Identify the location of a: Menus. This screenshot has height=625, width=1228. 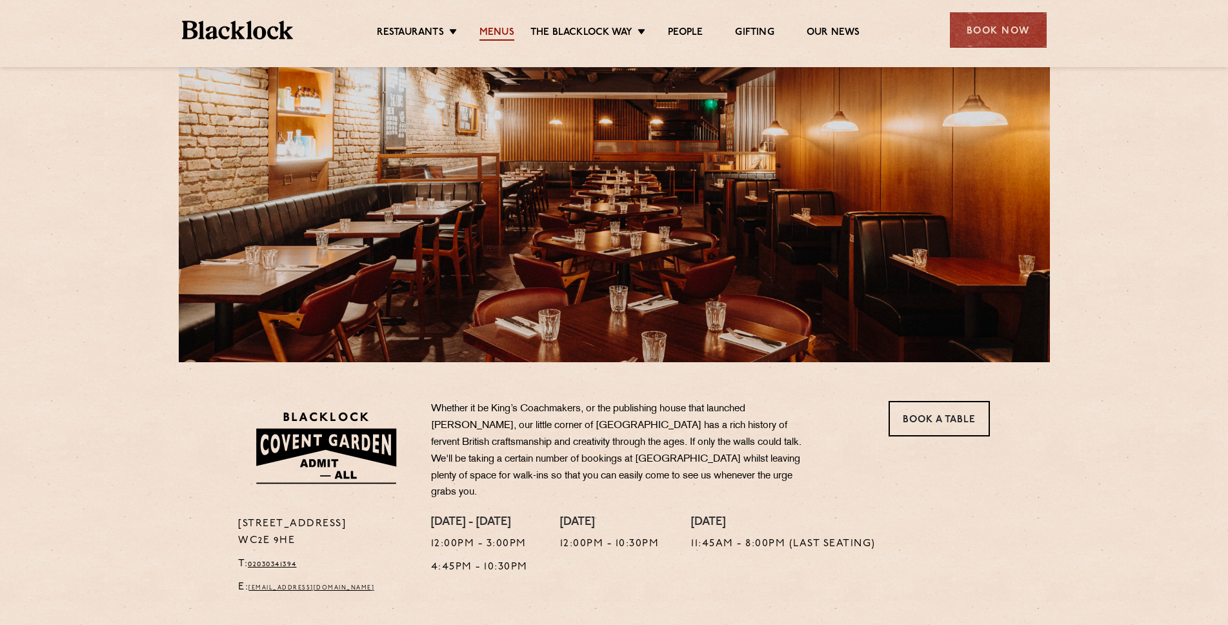
(497, 34).